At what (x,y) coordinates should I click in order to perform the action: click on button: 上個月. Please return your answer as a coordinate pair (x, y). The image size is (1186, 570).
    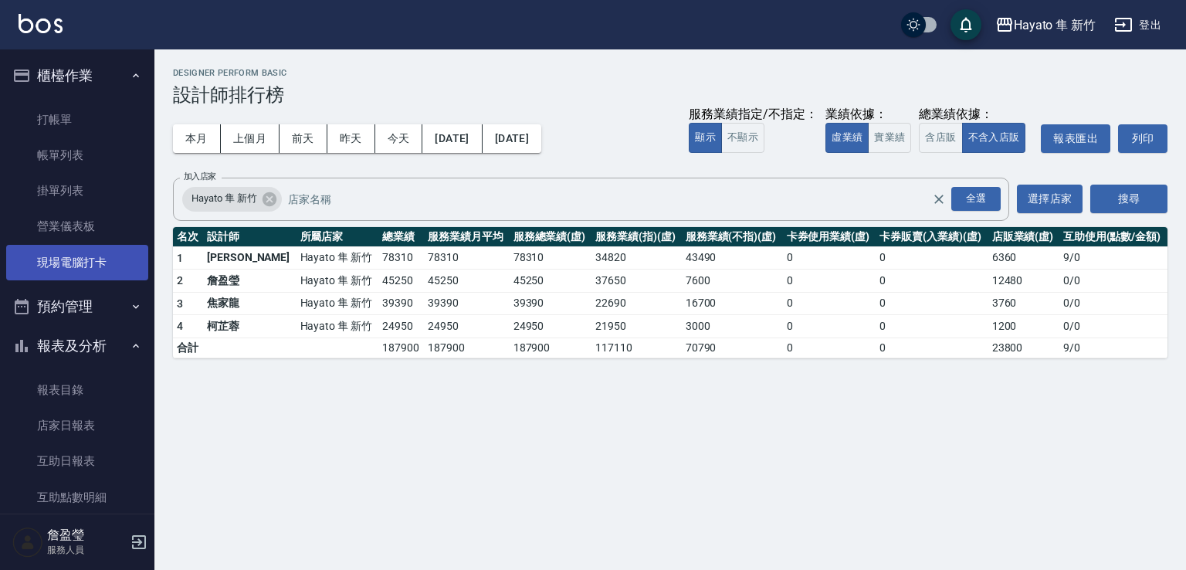
    Looking at the image, I should click on (250, 138).